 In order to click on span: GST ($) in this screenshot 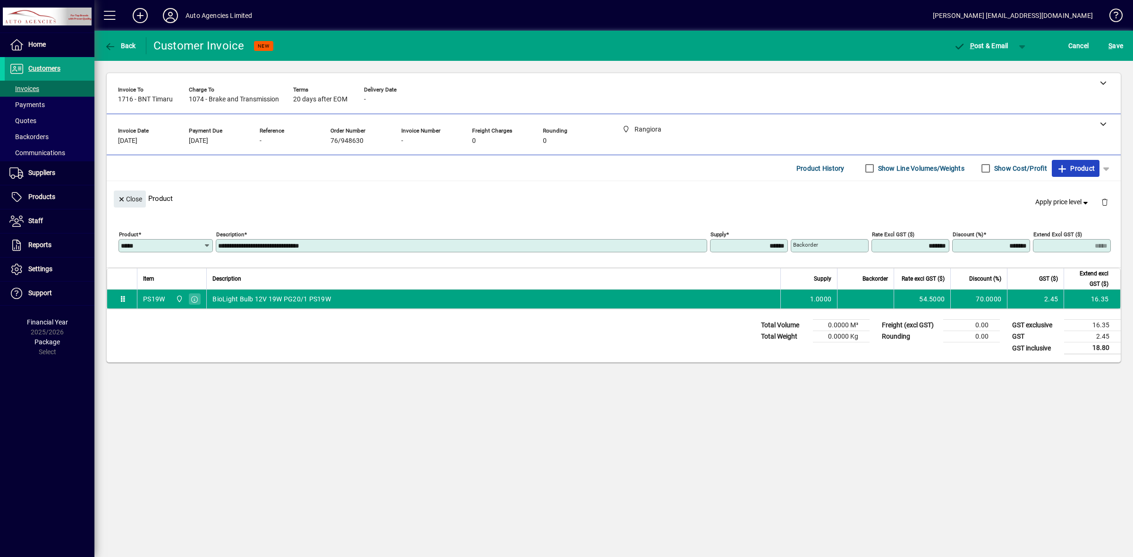, I will do `click(1048, 279)`.